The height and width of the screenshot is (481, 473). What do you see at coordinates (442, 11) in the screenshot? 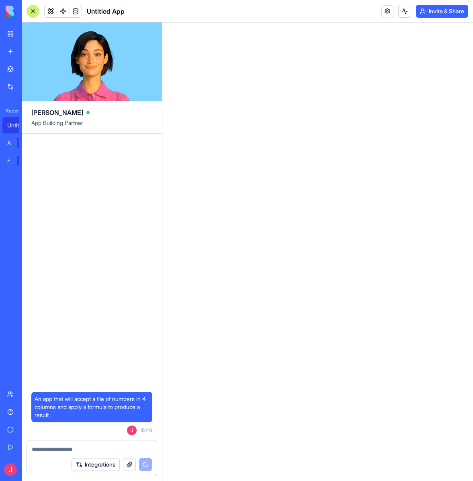
I see `button: Invite & Share` at bounding box center [442, 11].